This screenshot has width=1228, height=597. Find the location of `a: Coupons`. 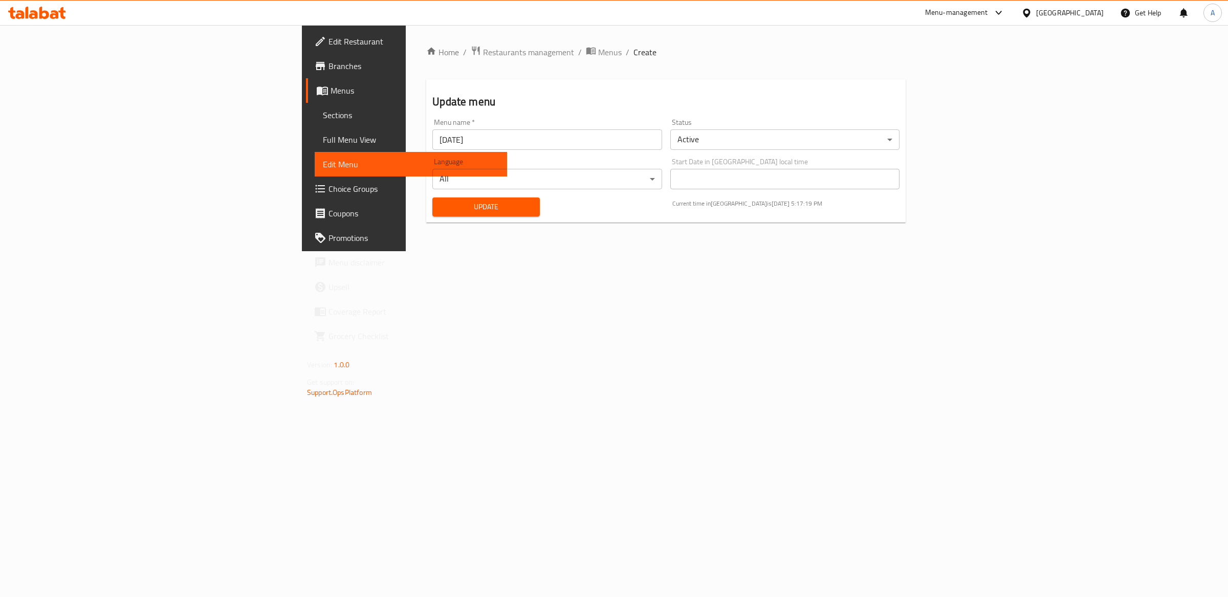

a: Coupons is located at coordinates (406, 213).